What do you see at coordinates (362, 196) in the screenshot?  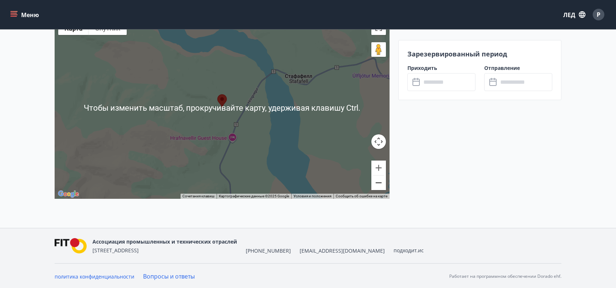 I see `a: Сообщить об ошибке на карте` at bounding box center [362, 196].